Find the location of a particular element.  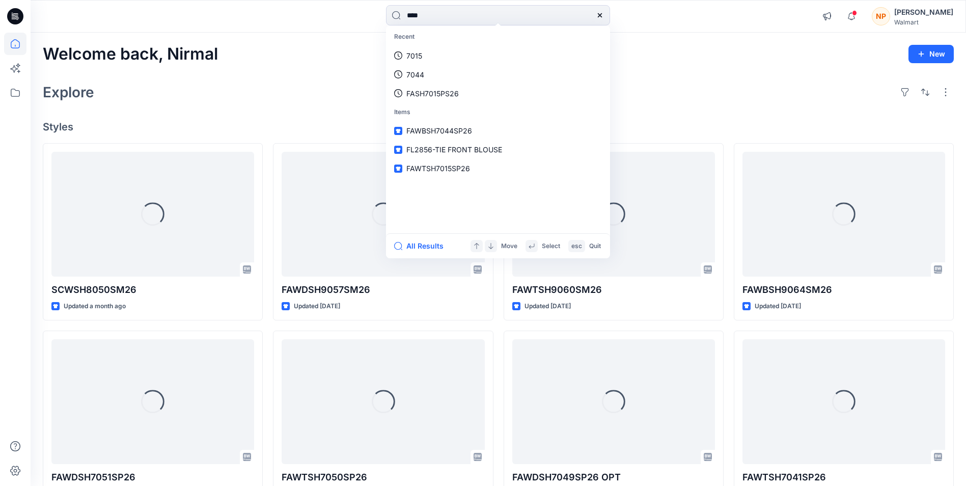

a: 7044 is located at coordinates (498, 74).